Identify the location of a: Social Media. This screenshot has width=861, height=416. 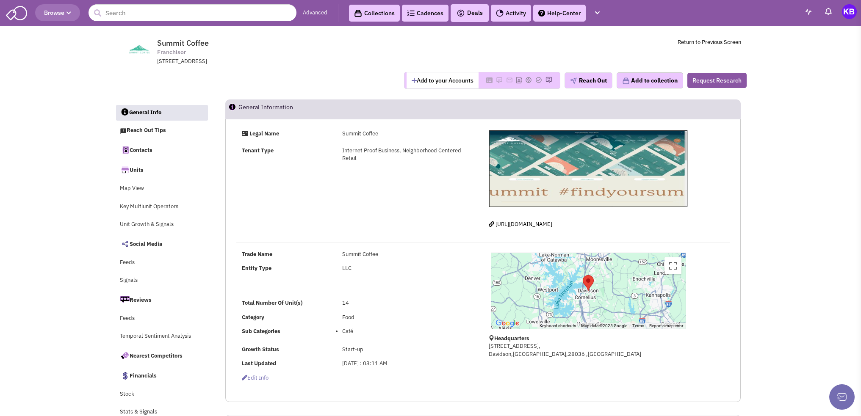
(162, 244).